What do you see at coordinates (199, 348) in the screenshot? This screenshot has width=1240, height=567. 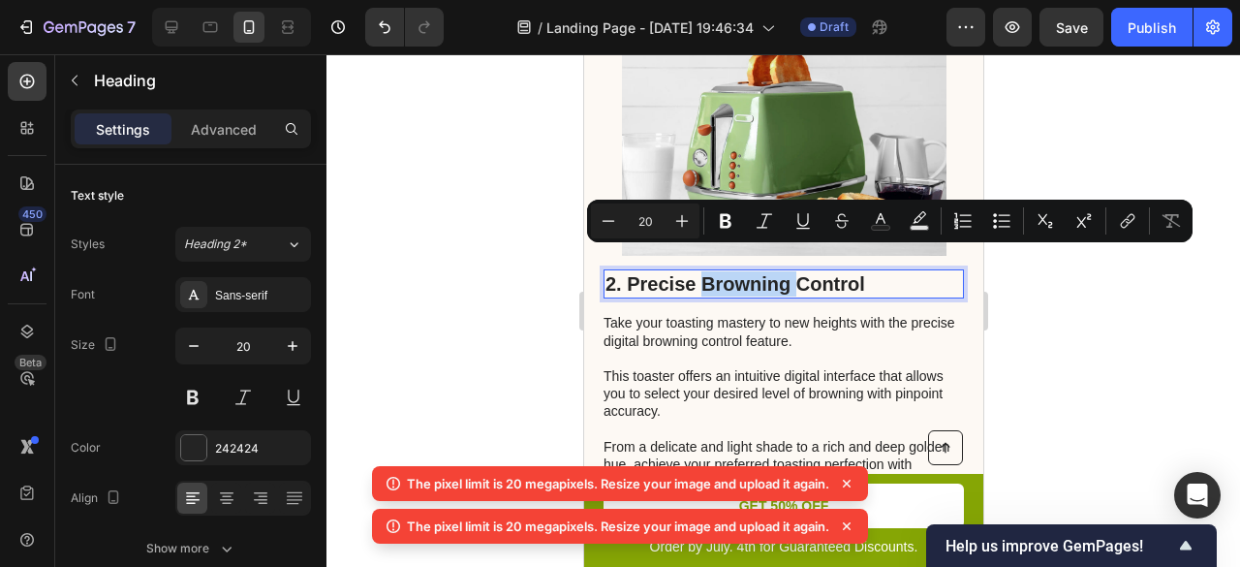 I see `p: Take your toasting mastery to new heights with the precise digital browning control feature. This...` at bounding box center [199, 348].